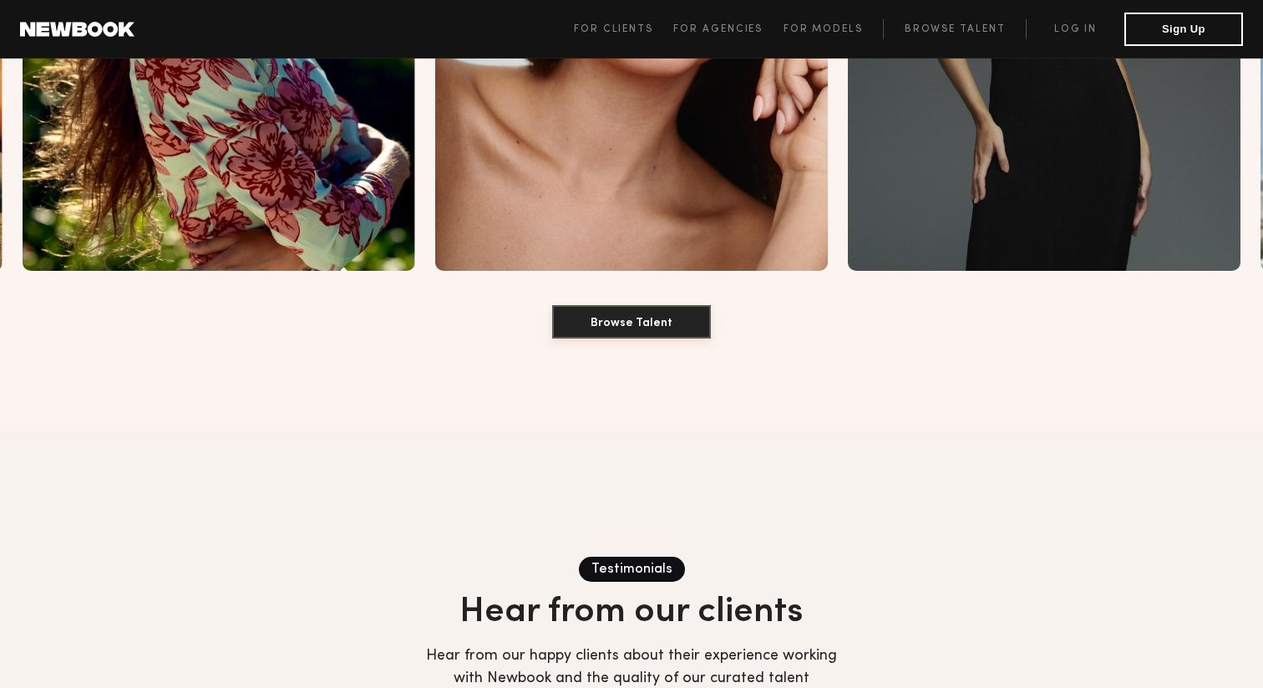 This screenshot has width=1263, height=688. I want to click on button: Sign Up, so click(1184, 29).